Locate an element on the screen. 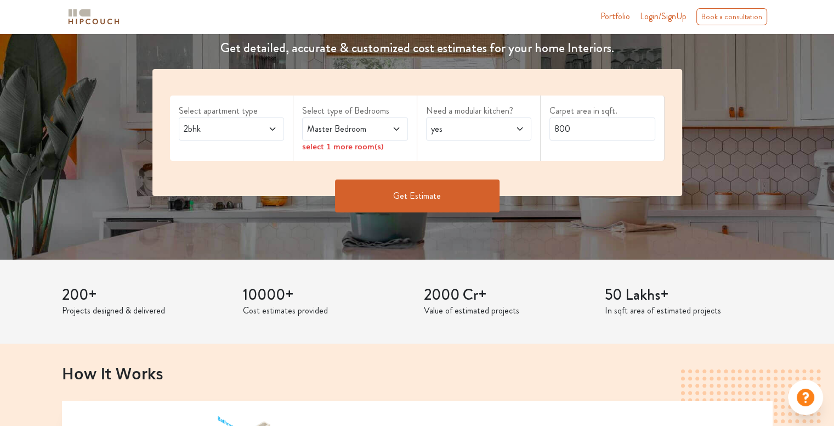 Image resolution: width=834 pixels, height=426 pixels. h3: 50 Lakhs+ is located at coordinates (689, 295).